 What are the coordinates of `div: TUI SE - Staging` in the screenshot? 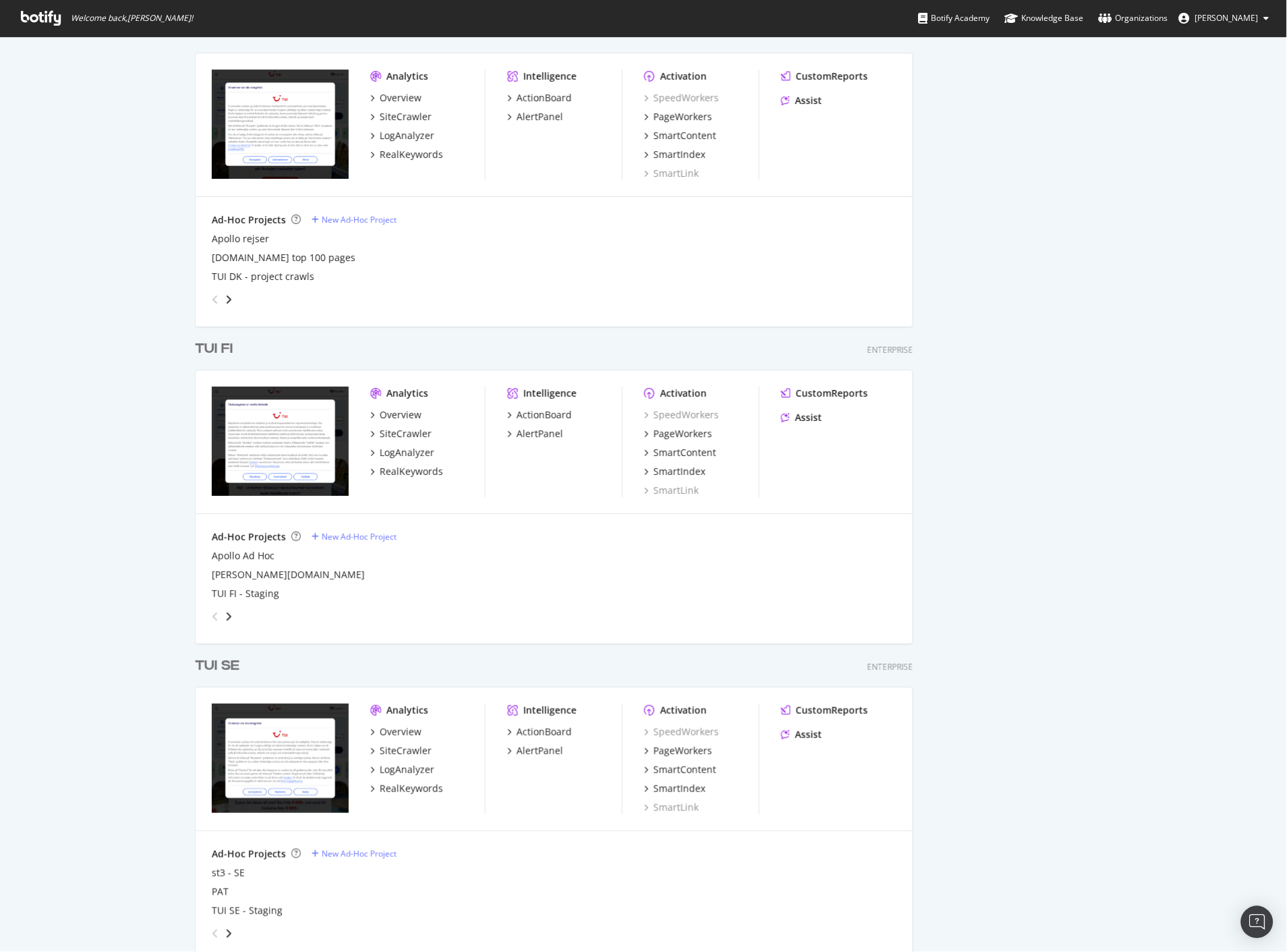 It's located at (247, 911).